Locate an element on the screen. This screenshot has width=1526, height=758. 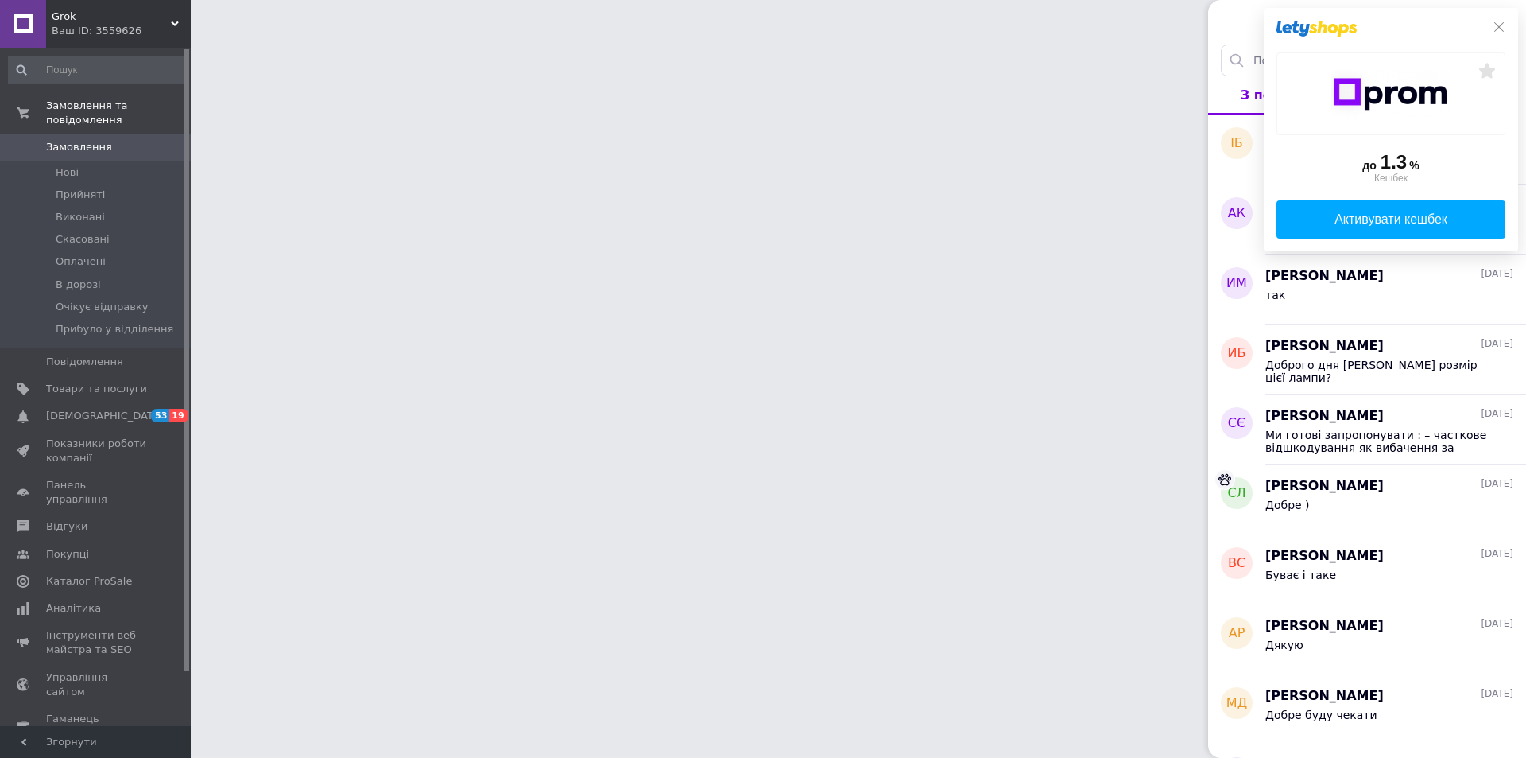
span: Виконані is located at coordinates (80, 217).